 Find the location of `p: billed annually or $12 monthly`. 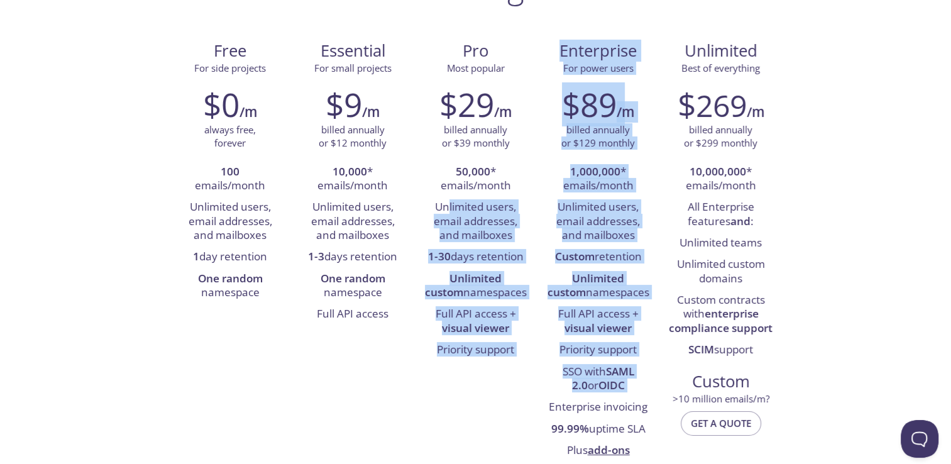

p: billed annually or $12 monthly is located at coordinates (353, 136).